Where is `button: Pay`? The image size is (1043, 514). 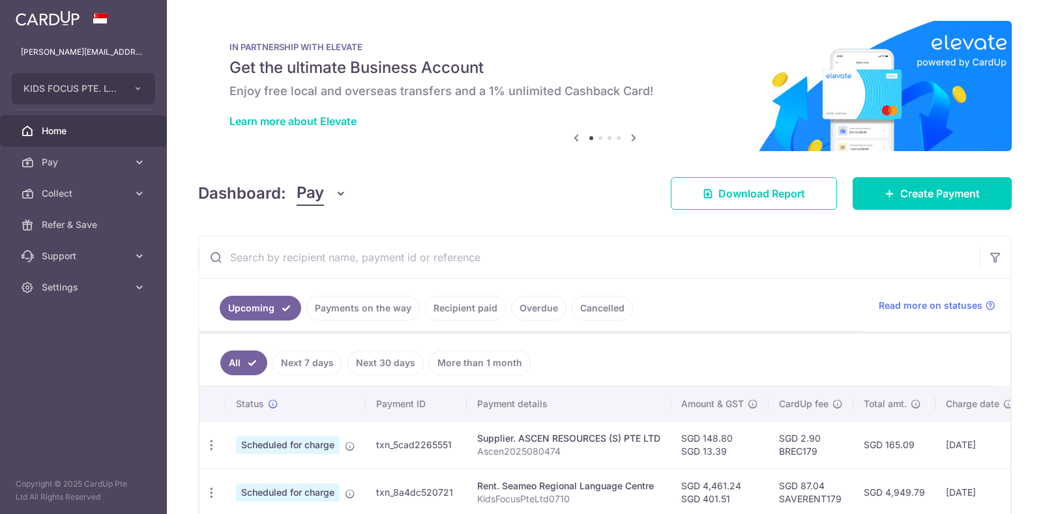 button: Pay is located at coordinates (321, 194).